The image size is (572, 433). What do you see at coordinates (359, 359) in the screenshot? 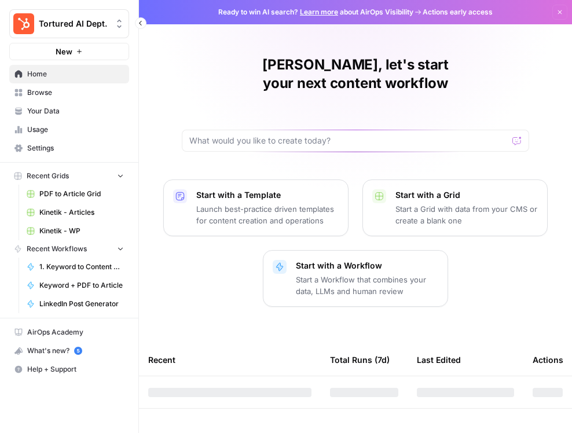
I see `div: Total Runs (7d)` at bounding box center [359, 359].